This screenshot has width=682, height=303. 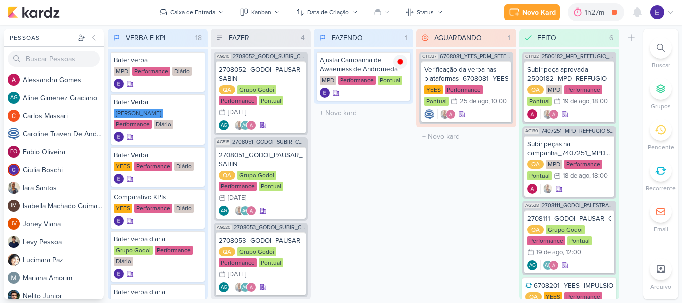 What do you see at coordinates (63, 224) in the screenshot?
I see `div: J o n e y V i a n a` at bounding box center [63, 224].